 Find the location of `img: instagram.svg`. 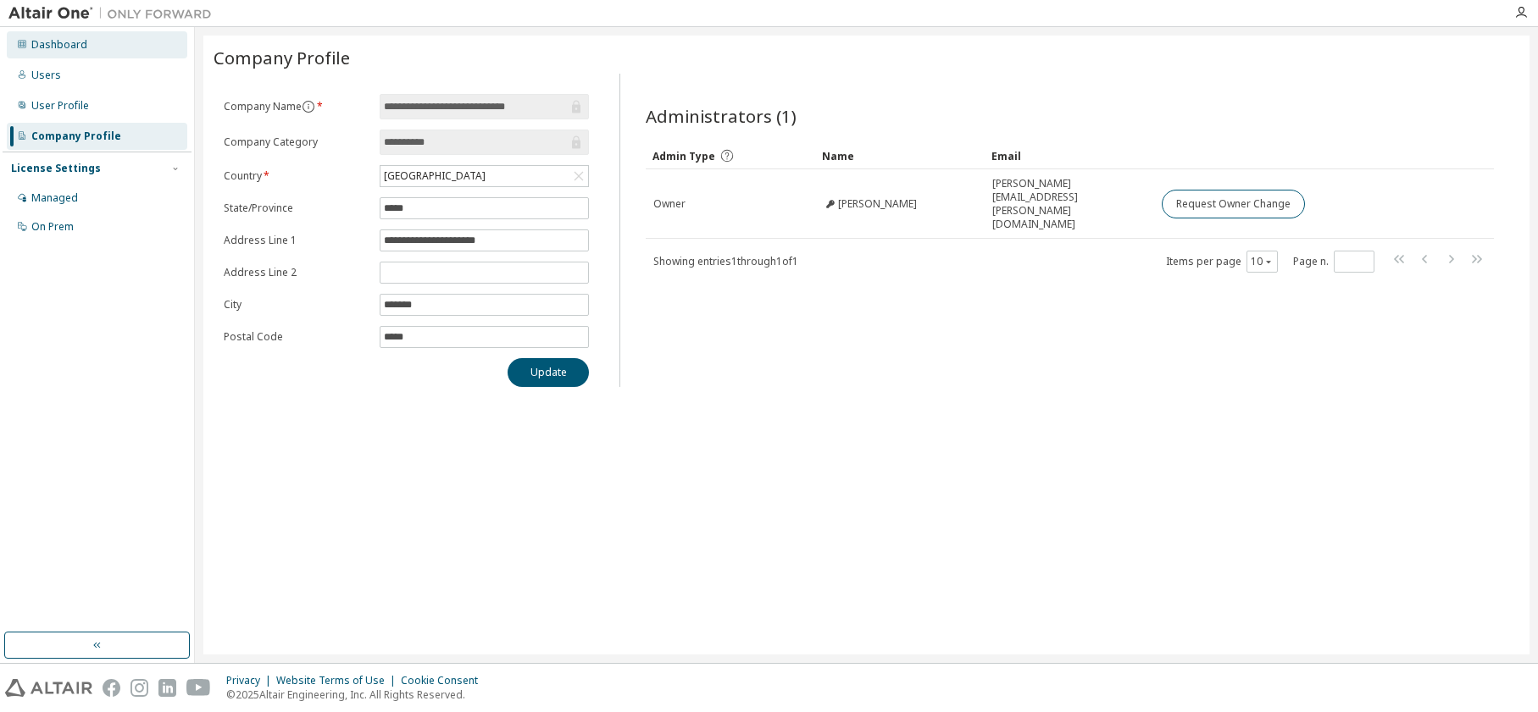

img: instagram.svg is located at coordinates (139, 688).